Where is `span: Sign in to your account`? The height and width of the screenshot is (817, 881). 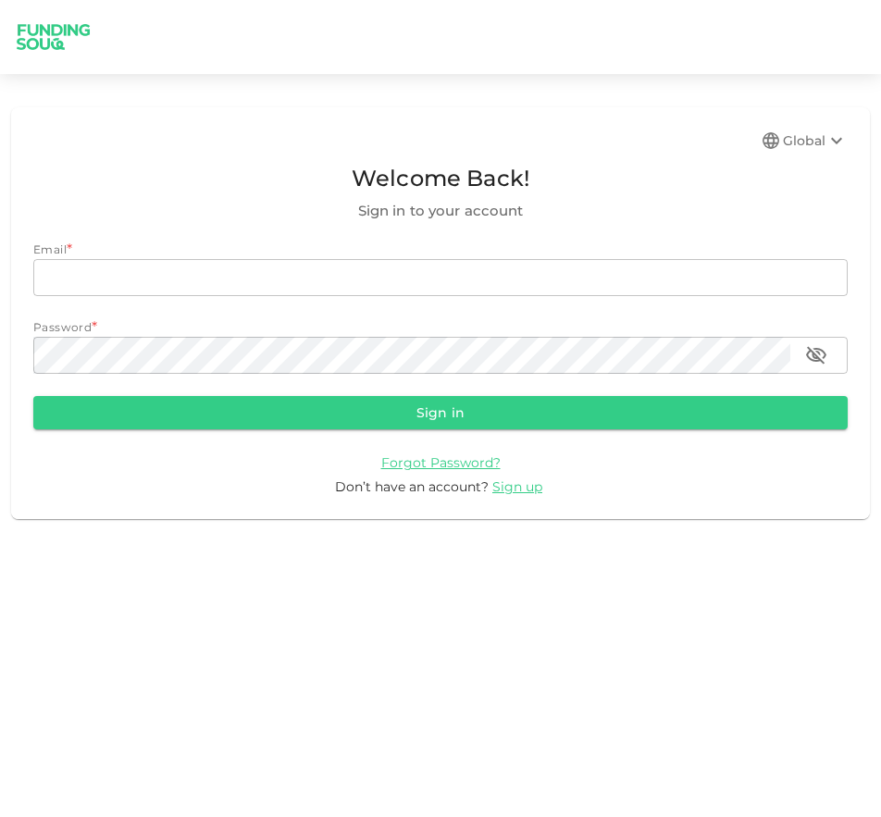
span: Sign in to your account is located at coordinates (440, 211).